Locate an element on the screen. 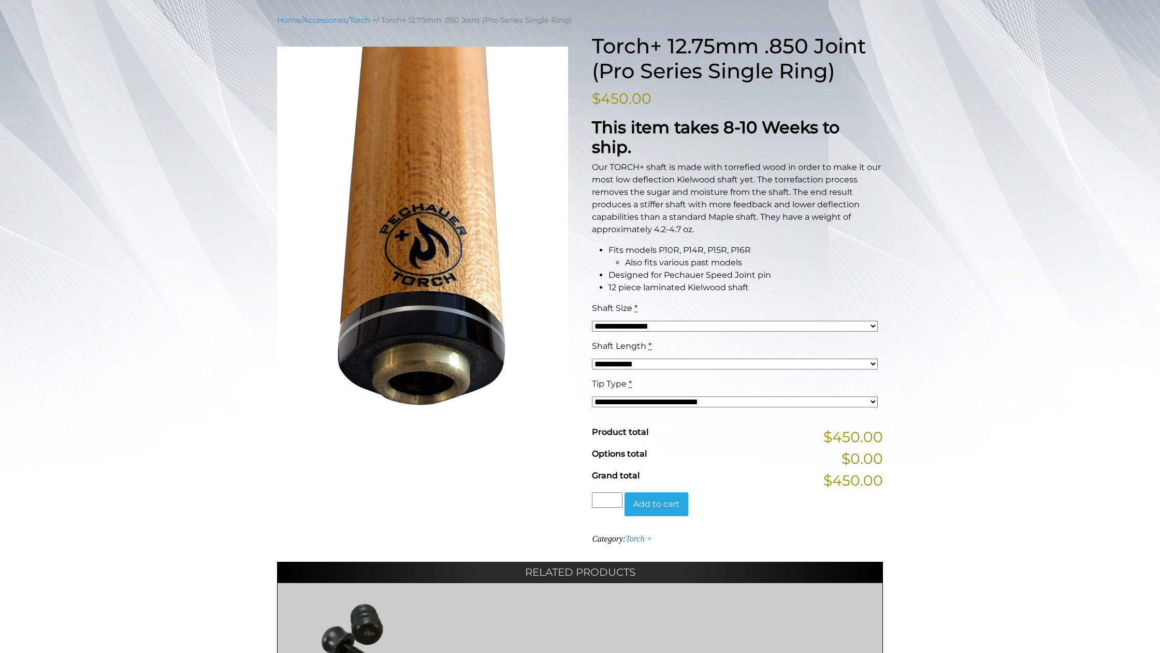 Image resolution: width=1160 pixels, height=653 pixels. button: Add to cart is located at coordinates (656, 504).